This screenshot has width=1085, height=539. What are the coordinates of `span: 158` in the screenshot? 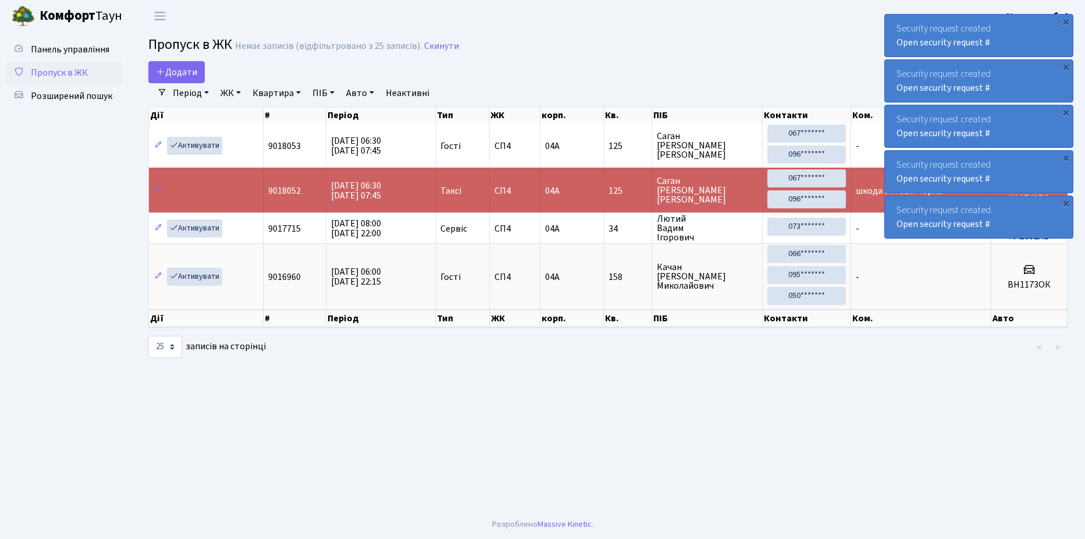 It's located at (628, 277).